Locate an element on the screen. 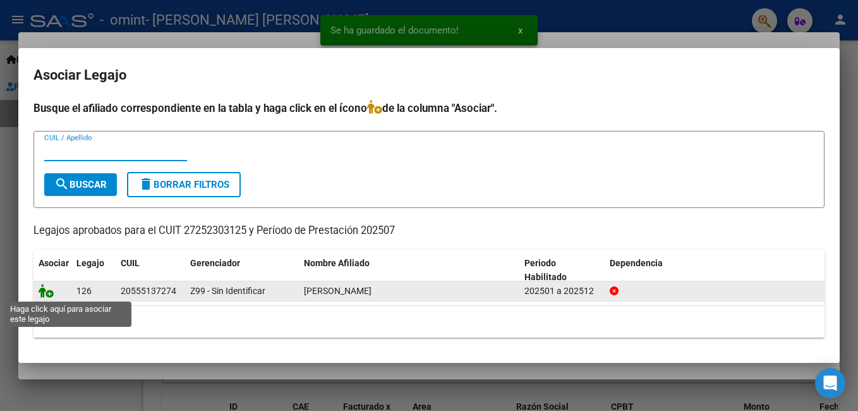  span: Dependencia is located at coordinates (637, 263).